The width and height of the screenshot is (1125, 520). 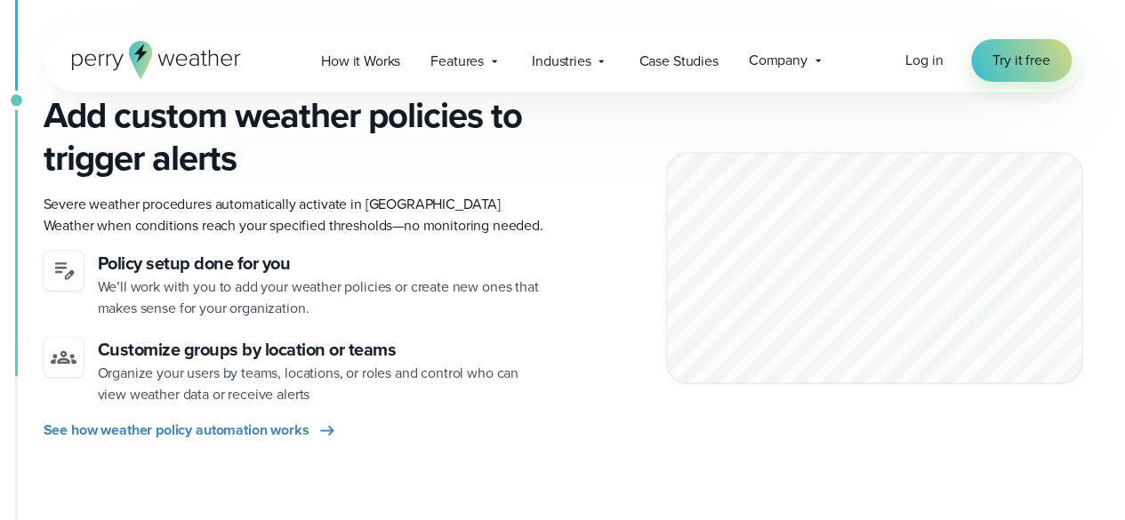 What do you see at coordinates (561, 61) in the screenshot?
I see `span: Industries` at bounding box center [561, 61].